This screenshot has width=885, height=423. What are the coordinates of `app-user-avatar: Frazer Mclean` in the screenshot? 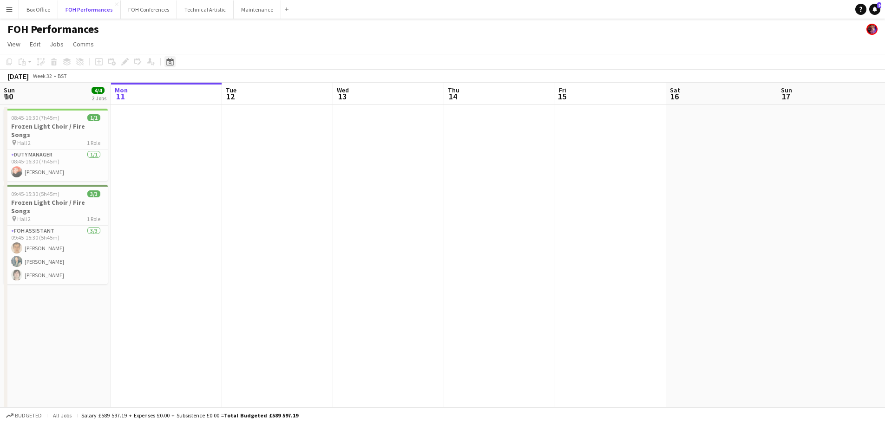 It's located at (872, 29).